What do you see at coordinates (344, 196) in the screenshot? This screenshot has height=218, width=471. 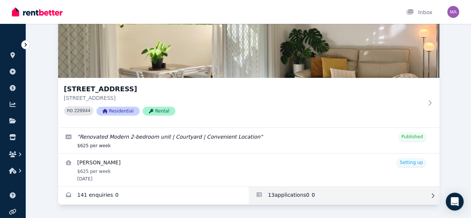 I see `a: Applications for Unit 1 11/13 Calder Road, Rydalmere` at bounding box center [344, 196].